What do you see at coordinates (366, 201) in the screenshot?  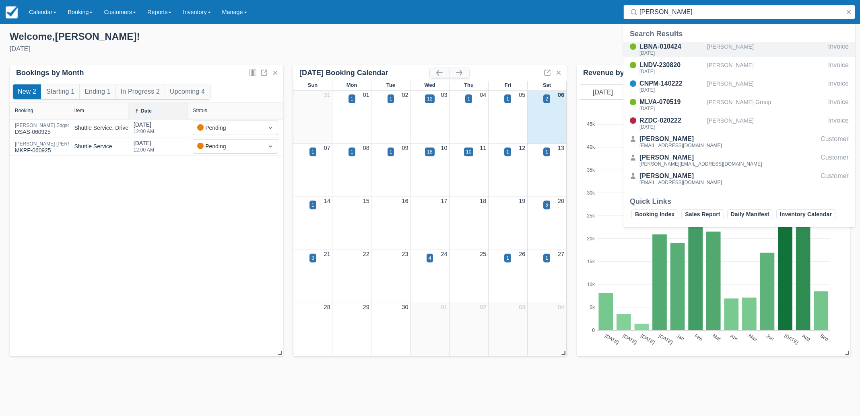 I see `a: 15` at bounding box center [366, 201].